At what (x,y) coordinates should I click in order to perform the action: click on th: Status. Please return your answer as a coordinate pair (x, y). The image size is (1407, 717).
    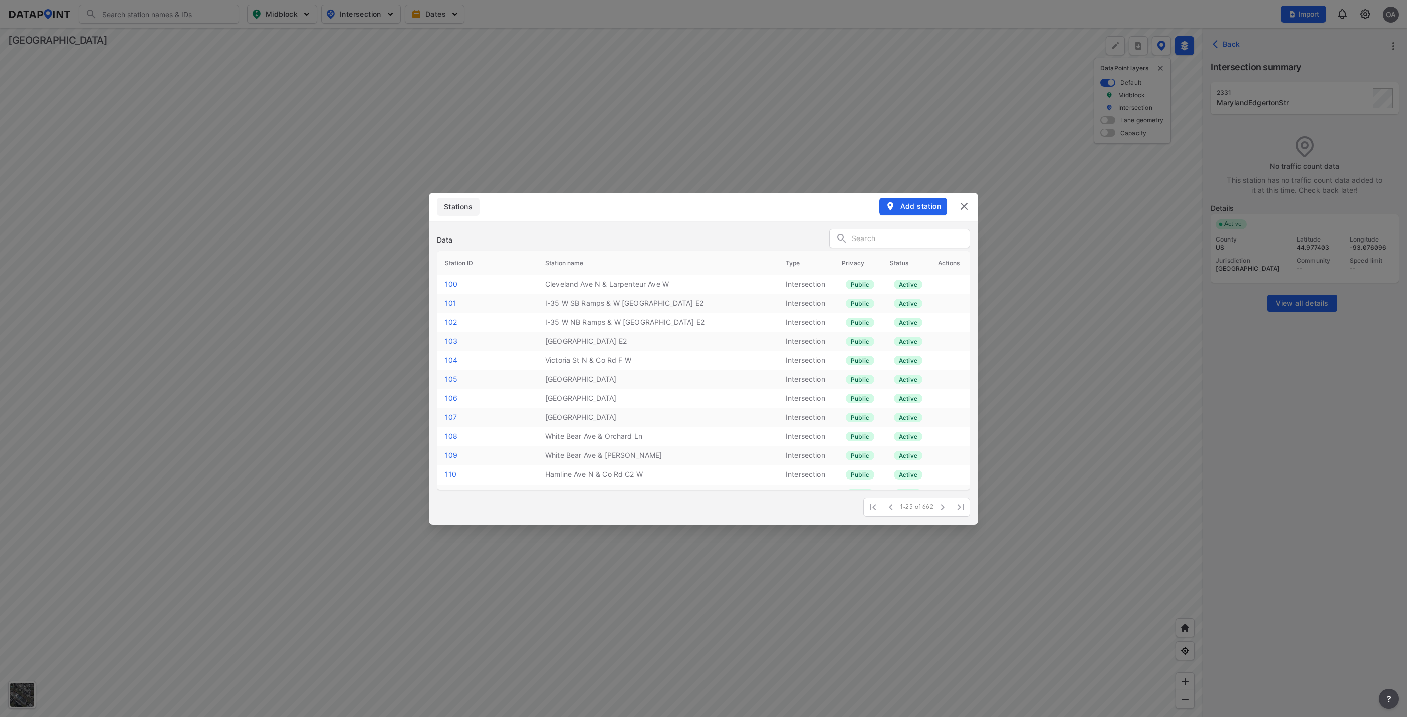
    Looking at the image, I should click on (906, 263).